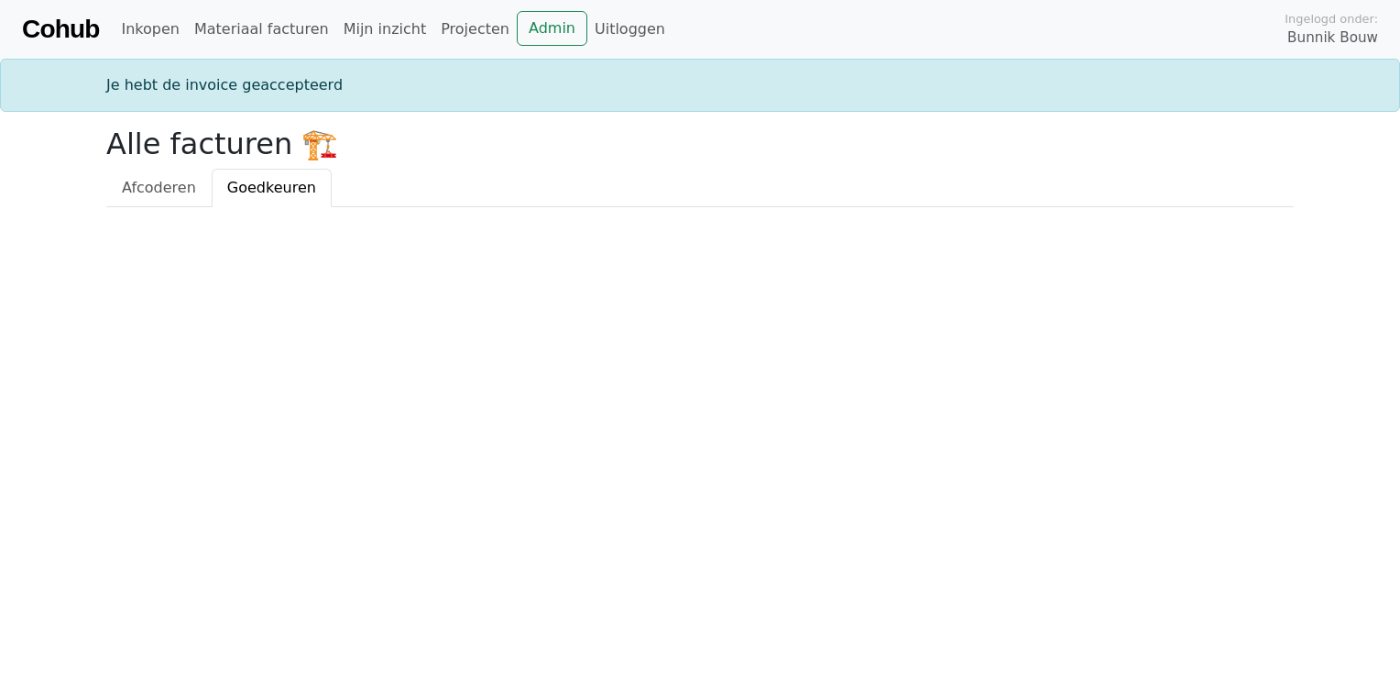  I want to click on div: Je hebt de invoice geaccepteerd, so click(700, 85).